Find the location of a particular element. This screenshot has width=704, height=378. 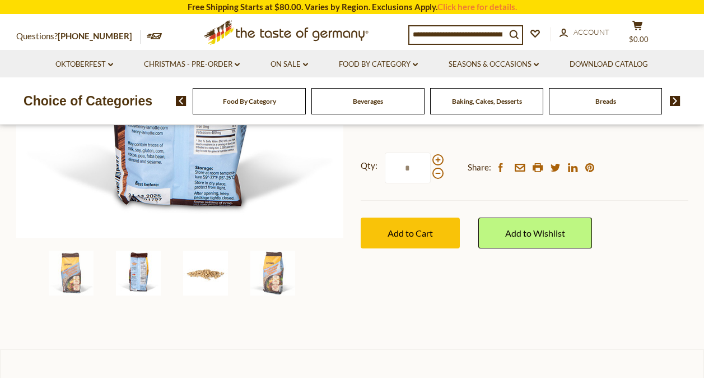

span: $0.00 is located at coordinates (639, 39).